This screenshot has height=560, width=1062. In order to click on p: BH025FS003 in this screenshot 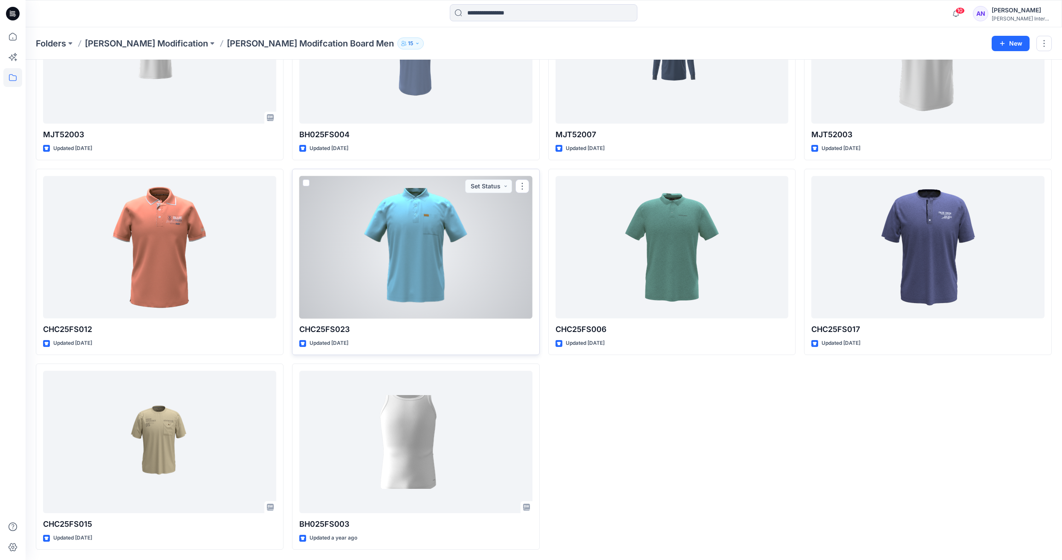, I will do `click(416, 525)`.